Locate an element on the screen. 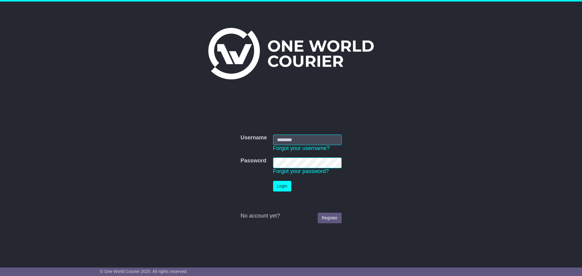 The image size is (582, 276). div: No account yet? is located at coordinates (291, 216).